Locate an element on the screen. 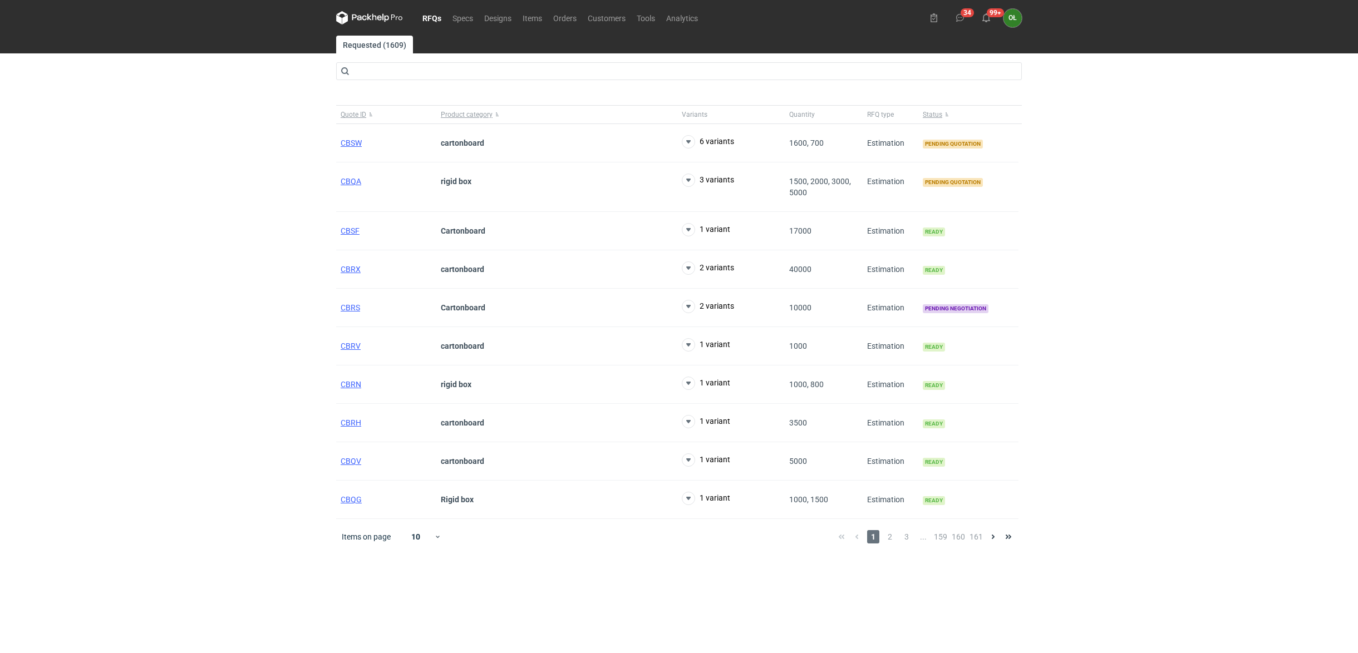 The height and width of the screenshot is (653, 1358). span: 2 is located at coordinates (890, 537).